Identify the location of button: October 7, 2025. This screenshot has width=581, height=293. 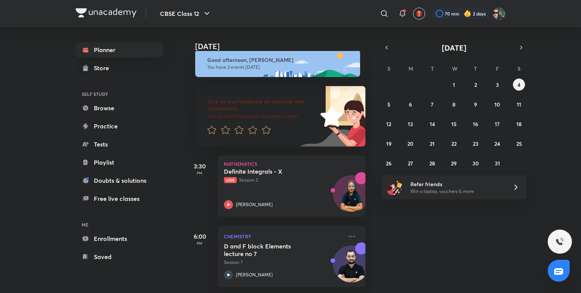
(432, 104).